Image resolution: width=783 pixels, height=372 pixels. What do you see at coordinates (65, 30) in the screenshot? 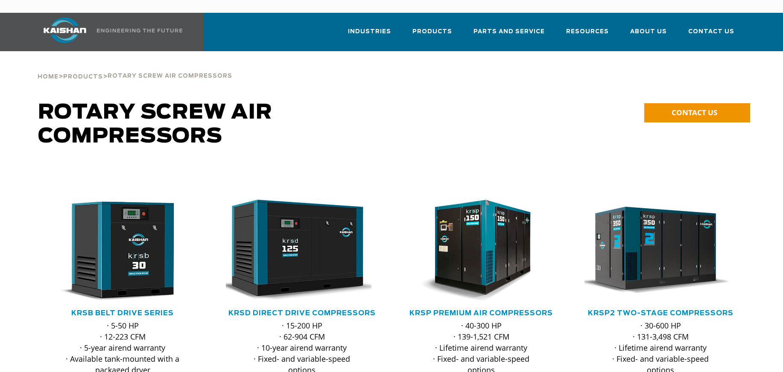
I see `img: kaishan logo` at bounding box center [65, 30].